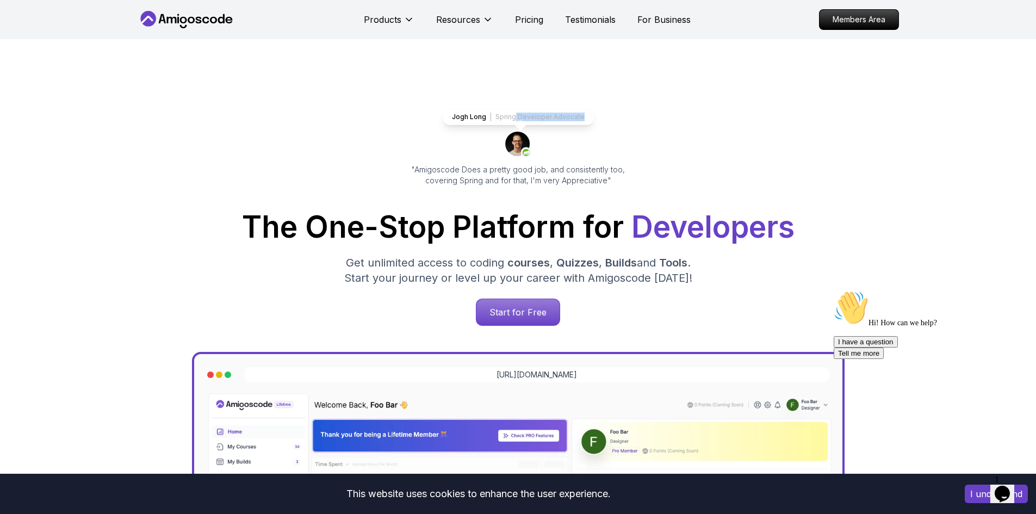 The width and height of the screenshot is (1036, 514). Describe the element at coordinates (673, 263) in the screenshot. I see `span: Tools` at that location.